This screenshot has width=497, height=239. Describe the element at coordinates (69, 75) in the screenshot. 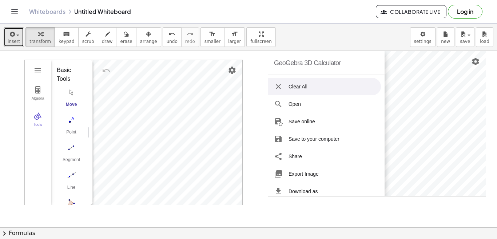

I see `div: Basic Tools` at that location.